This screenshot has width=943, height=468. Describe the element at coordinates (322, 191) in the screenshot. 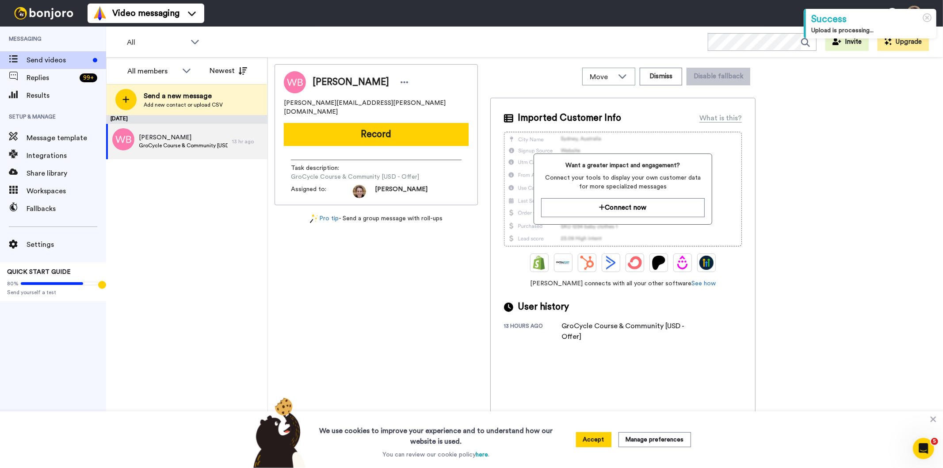

I see `span: Assigned to:` at that location.